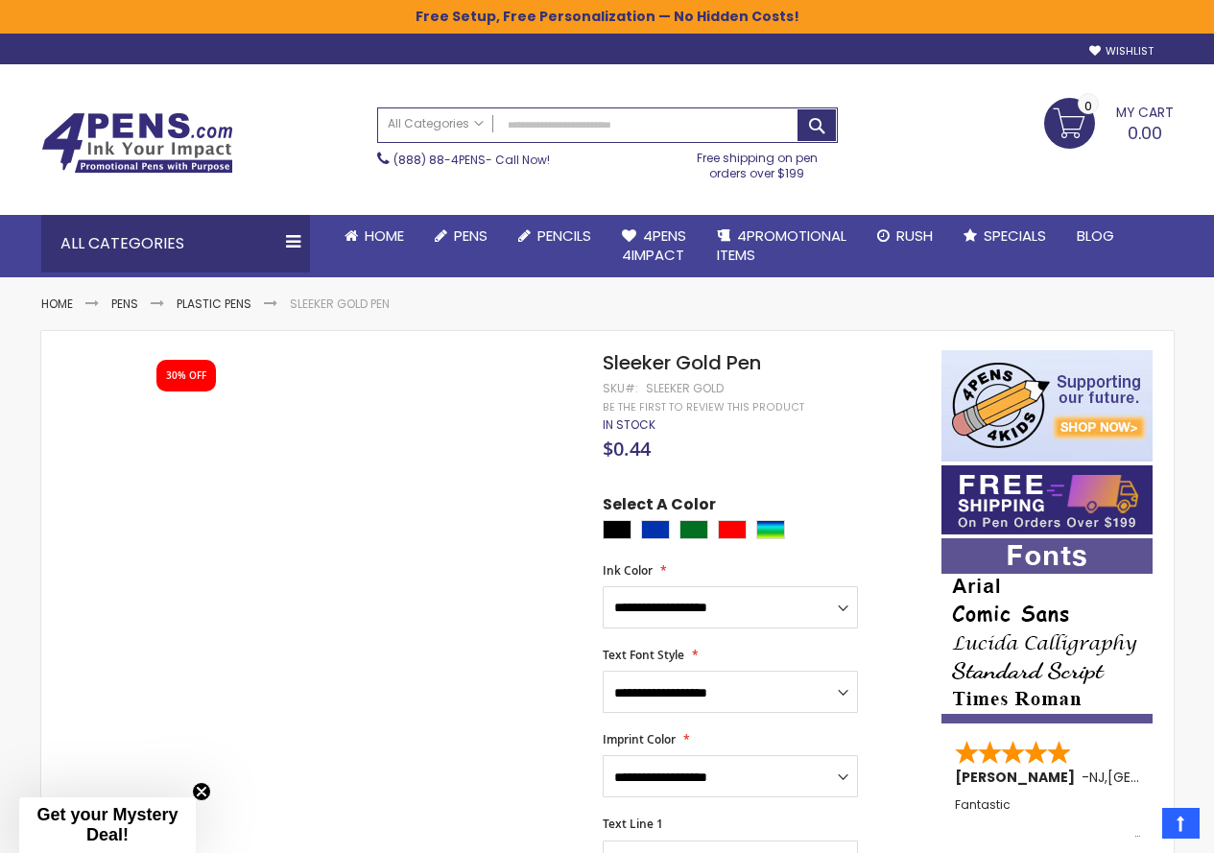  I want to click on span: Text Font Style, so click(643, 655).